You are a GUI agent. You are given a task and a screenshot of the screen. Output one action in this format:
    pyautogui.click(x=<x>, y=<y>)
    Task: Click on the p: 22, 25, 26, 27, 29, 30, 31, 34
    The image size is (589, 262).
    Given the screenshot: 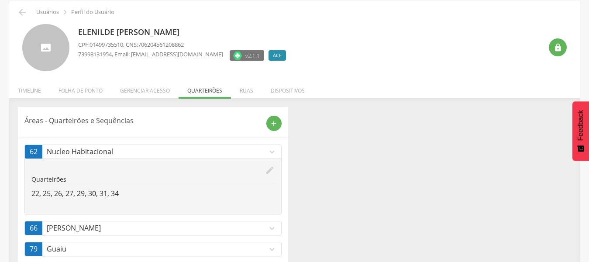 What is the action you would take?
    pyautogui.click(x=153, y=194)
    